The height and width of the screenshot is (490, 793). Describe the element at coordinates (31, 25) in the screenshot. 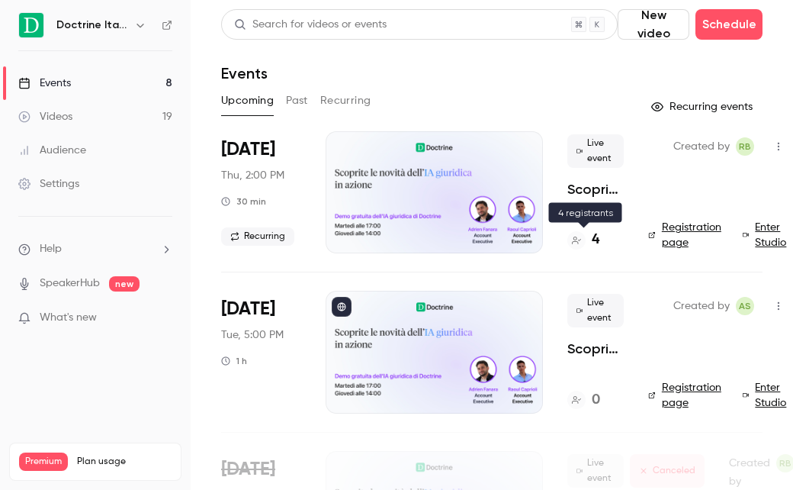

I see `img: Doctrine Italia` at that location.